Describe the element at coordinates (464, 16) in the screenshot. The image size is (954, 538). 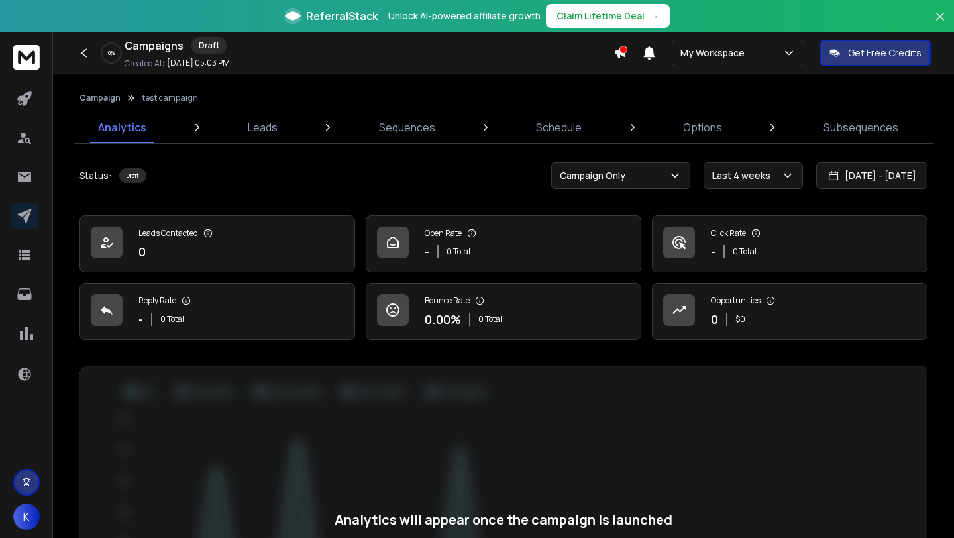
I see `p: Unlock AI-powered affiliate growth` at that location.